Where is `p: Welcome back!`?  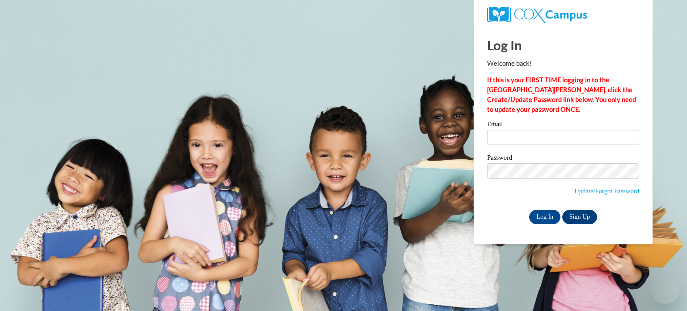
p: Welcome back! is located at coordinates (563, 64).